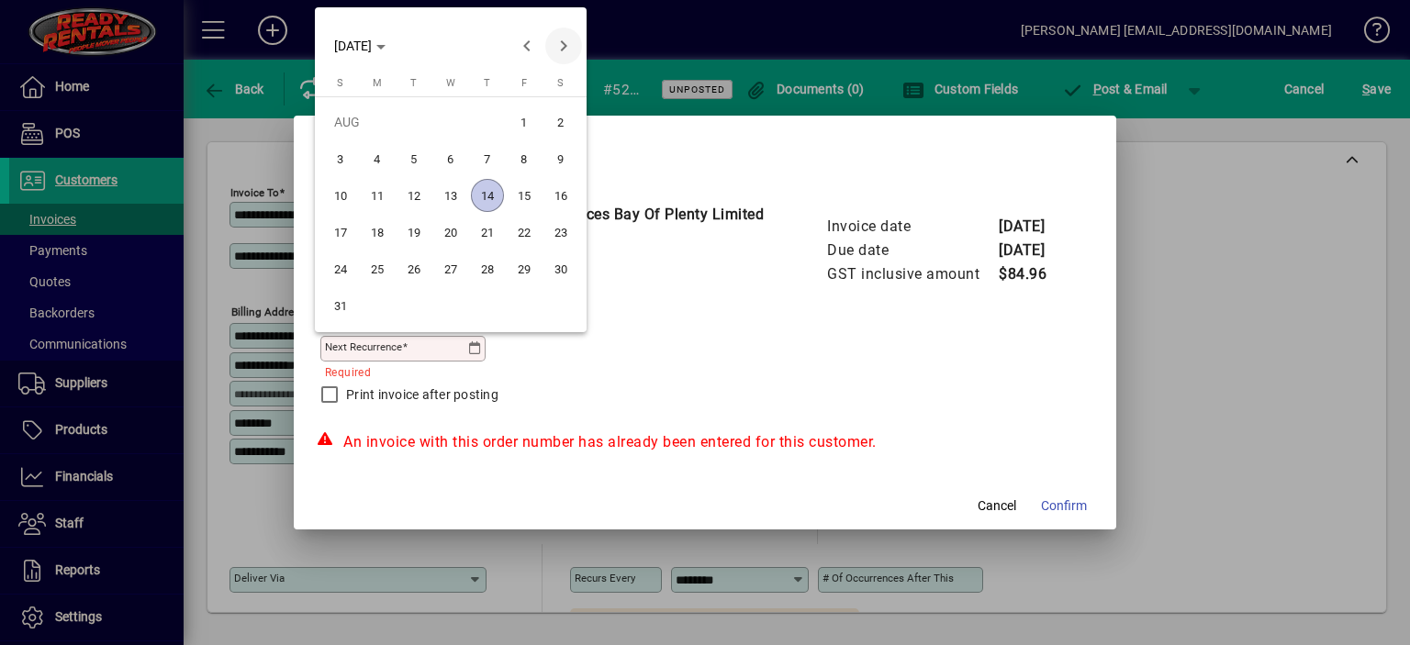 The width and height of the screenshot is (1410, 645). Describe the element at coordinates (524, 196) in the screenshot. I see `span: 15` at that location.